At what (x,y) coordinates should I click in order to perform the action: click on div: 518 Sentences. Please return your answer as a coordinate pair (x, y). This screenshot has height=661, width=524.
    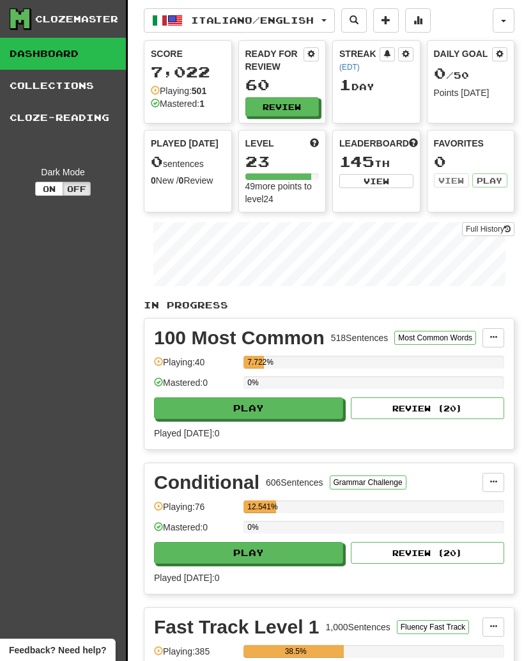
    Looking at the image, I should click on (360, 338).